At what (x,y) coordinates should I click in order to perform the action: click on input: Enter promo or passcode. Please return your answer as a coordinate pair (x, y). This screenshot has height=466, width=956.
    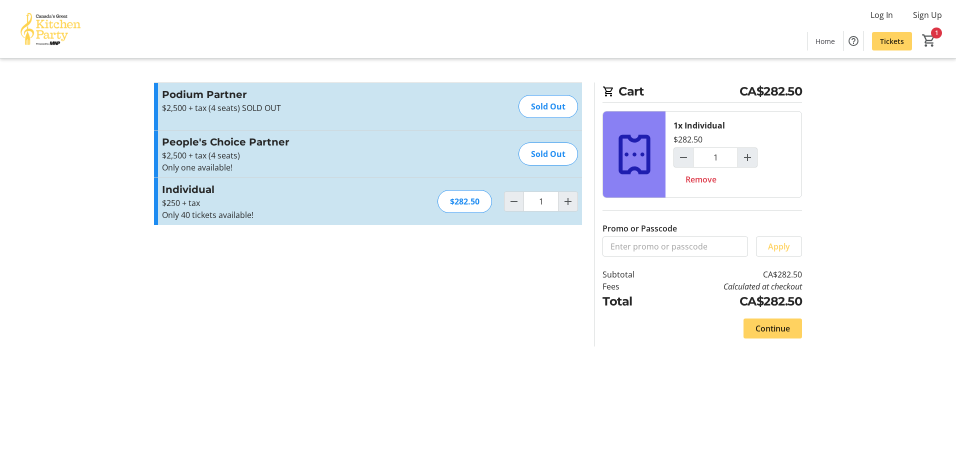
    Looking at the image, I should click on (675, 246).